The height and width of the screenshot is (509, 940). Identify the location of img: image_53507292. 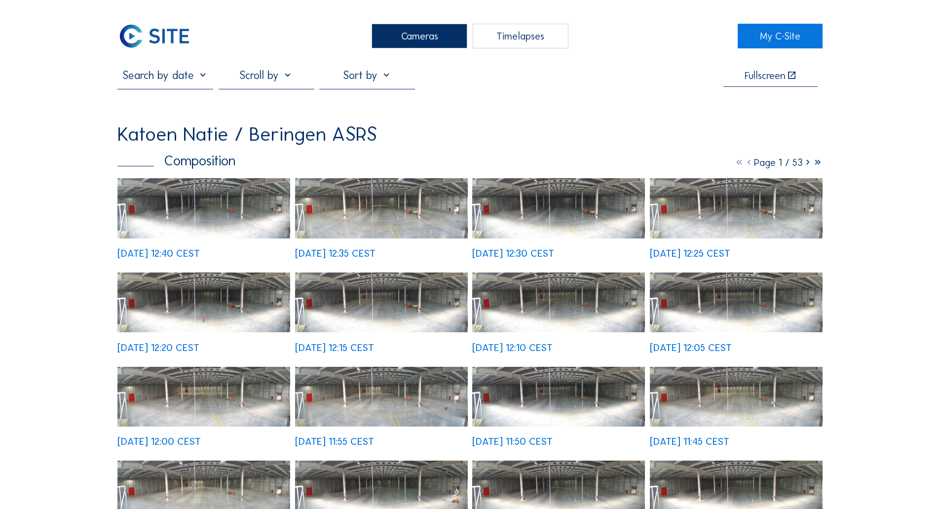
(204, 396).